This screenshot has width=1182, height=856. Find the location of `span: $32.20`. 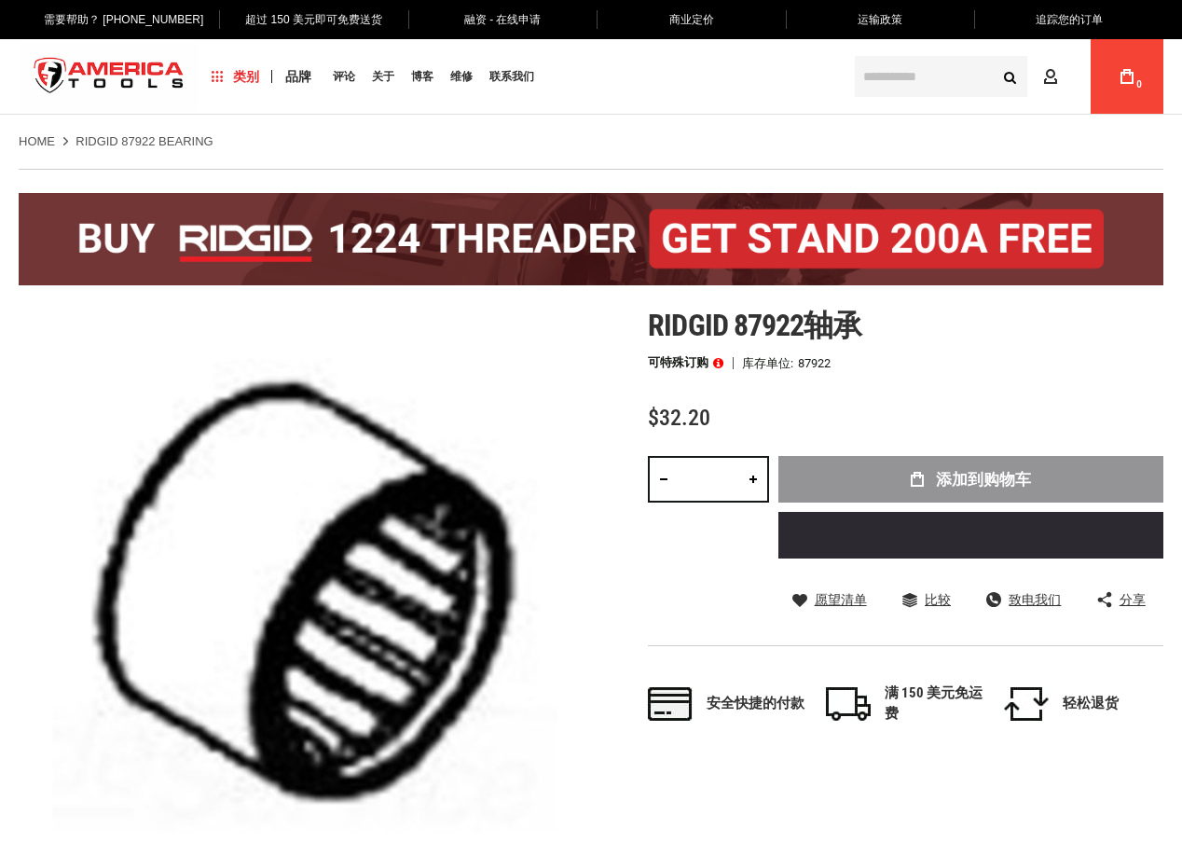

span: $32.20 is located at coordinates (679, 418).